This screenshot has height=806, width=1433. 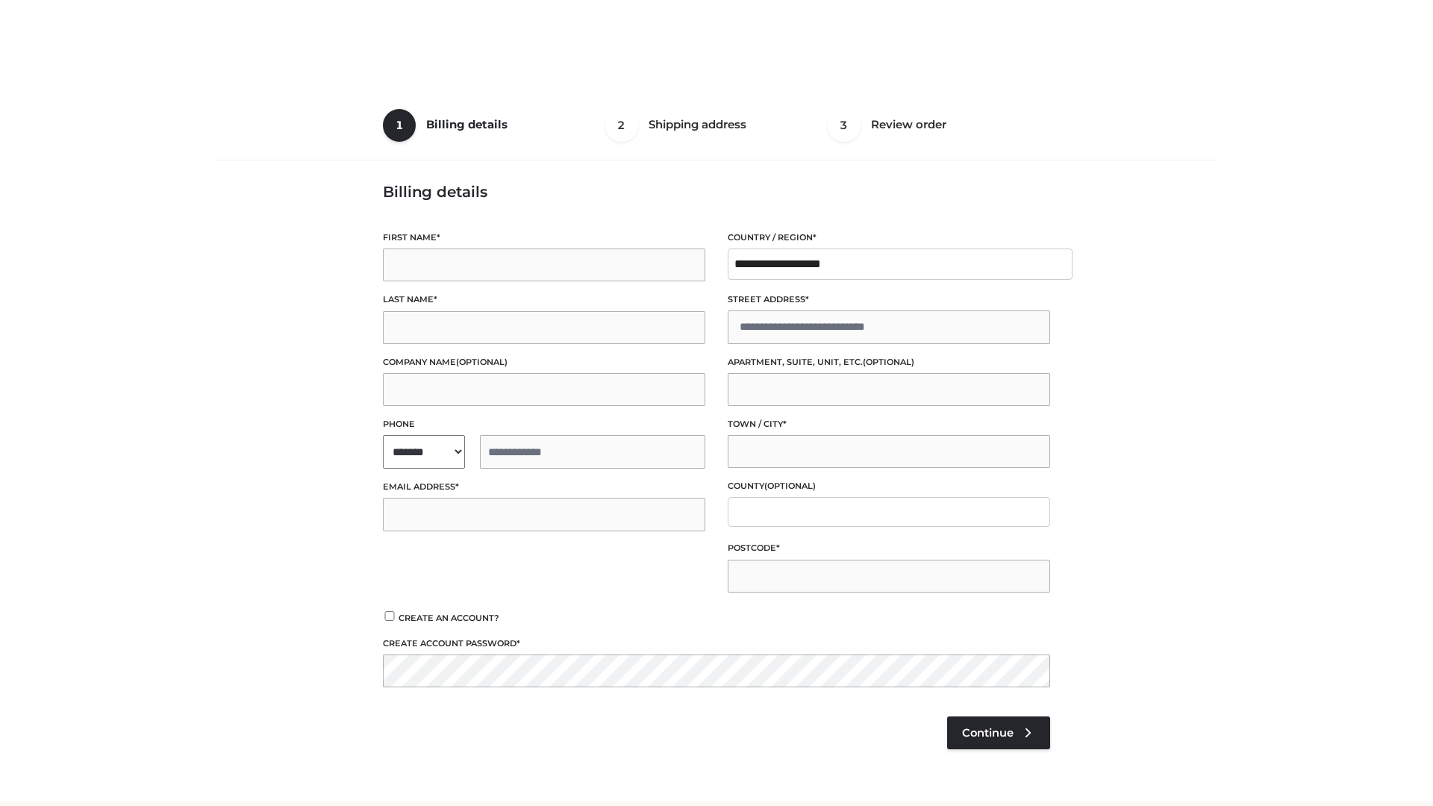 What do you see at coordinates (544, 362) in the screenshot?
I see `label: Company name` at bounding box center [544, 362].